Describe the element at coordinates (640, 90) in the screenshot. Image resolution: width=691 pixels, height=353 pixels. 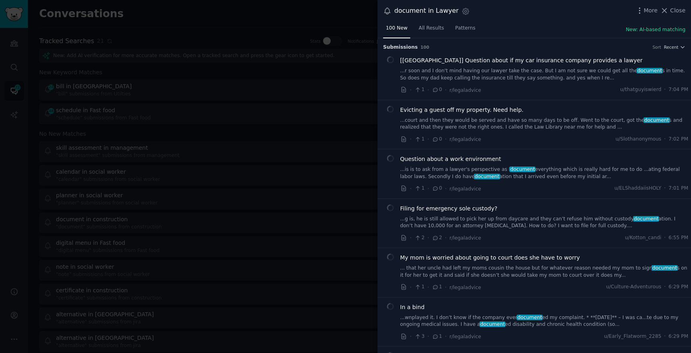
I see `span: u/thatguyiswierd` at that location.